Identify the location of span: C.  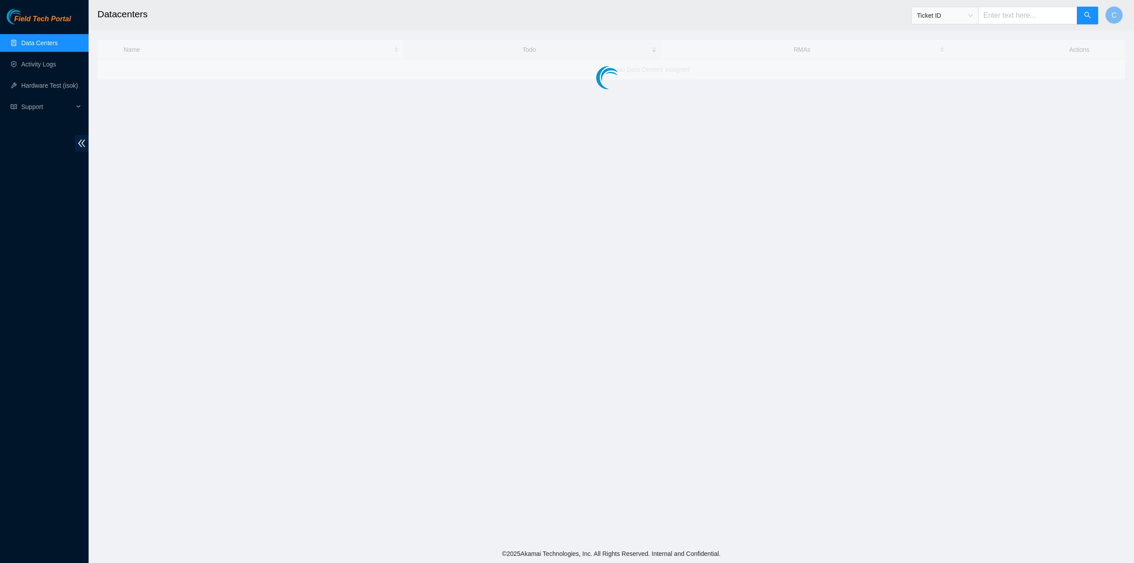
(1114, 15).